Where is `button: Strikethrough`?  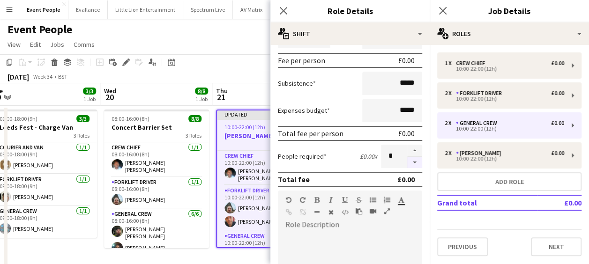 button: Strikethrough is located at coordinates (359, 200).